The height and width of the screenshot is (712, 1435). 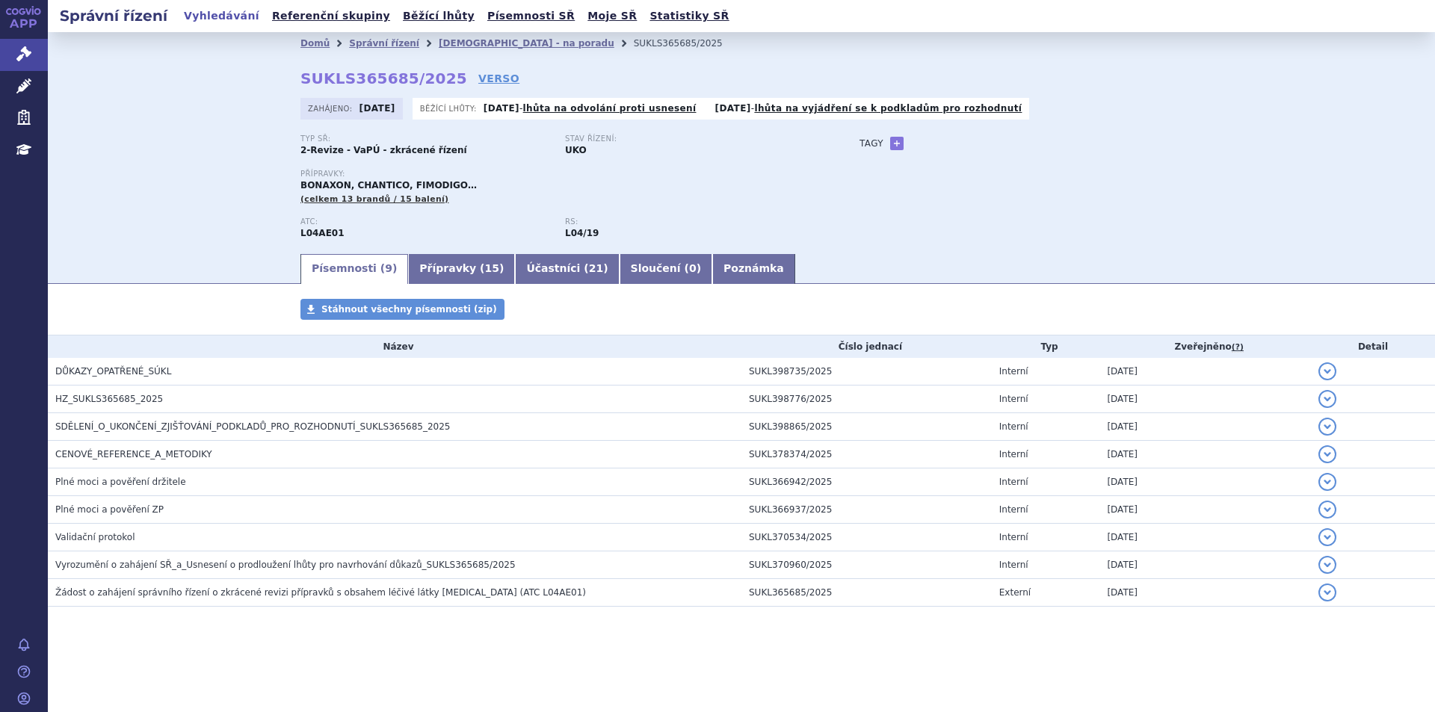 I want to click on a: Běžící lhůty, so click(x=439, y=16).